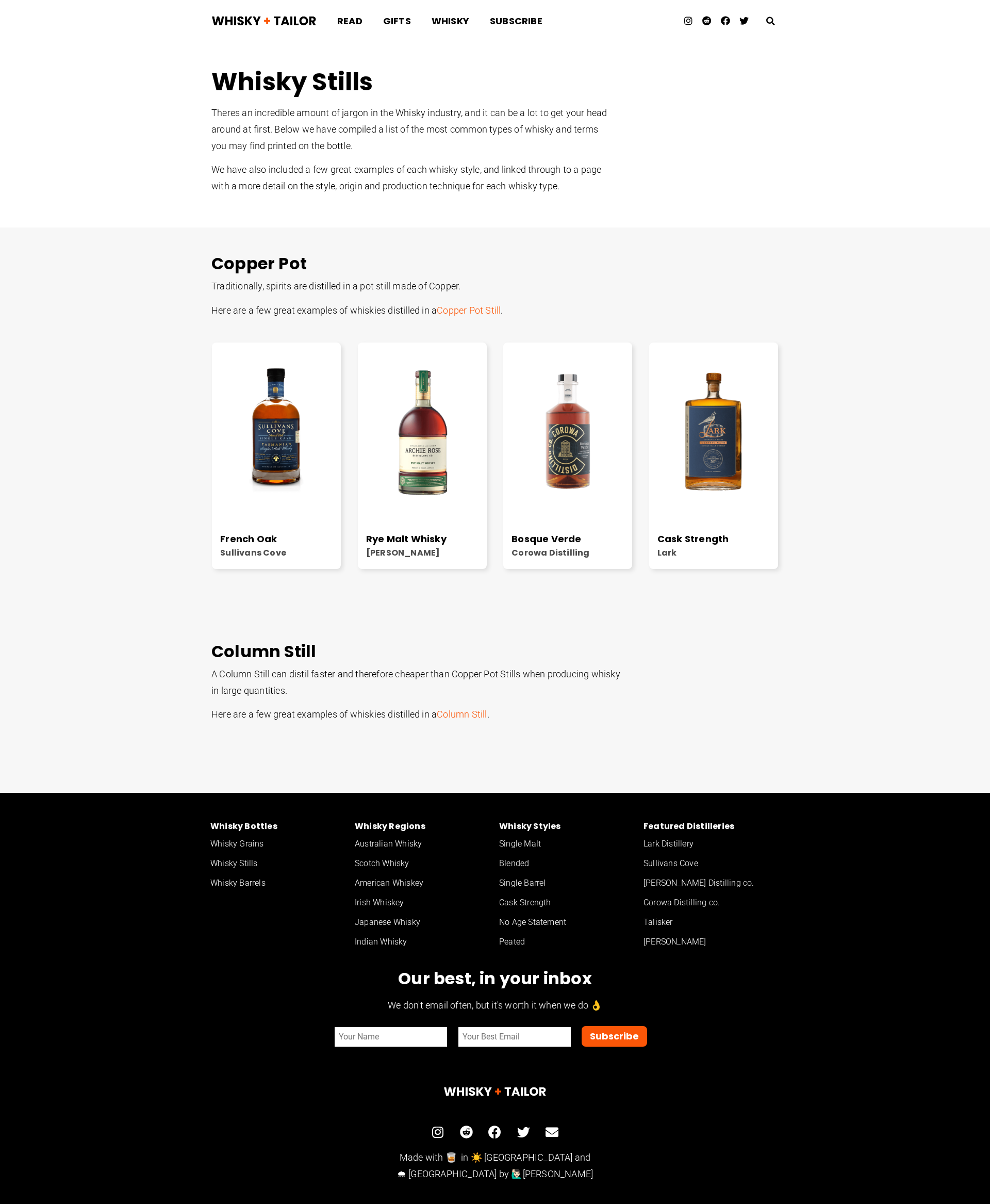  What do you see at coordinates (568, 922) in the screenshot?
I see `a: No Age Statement` at bounding box center [568, 922].